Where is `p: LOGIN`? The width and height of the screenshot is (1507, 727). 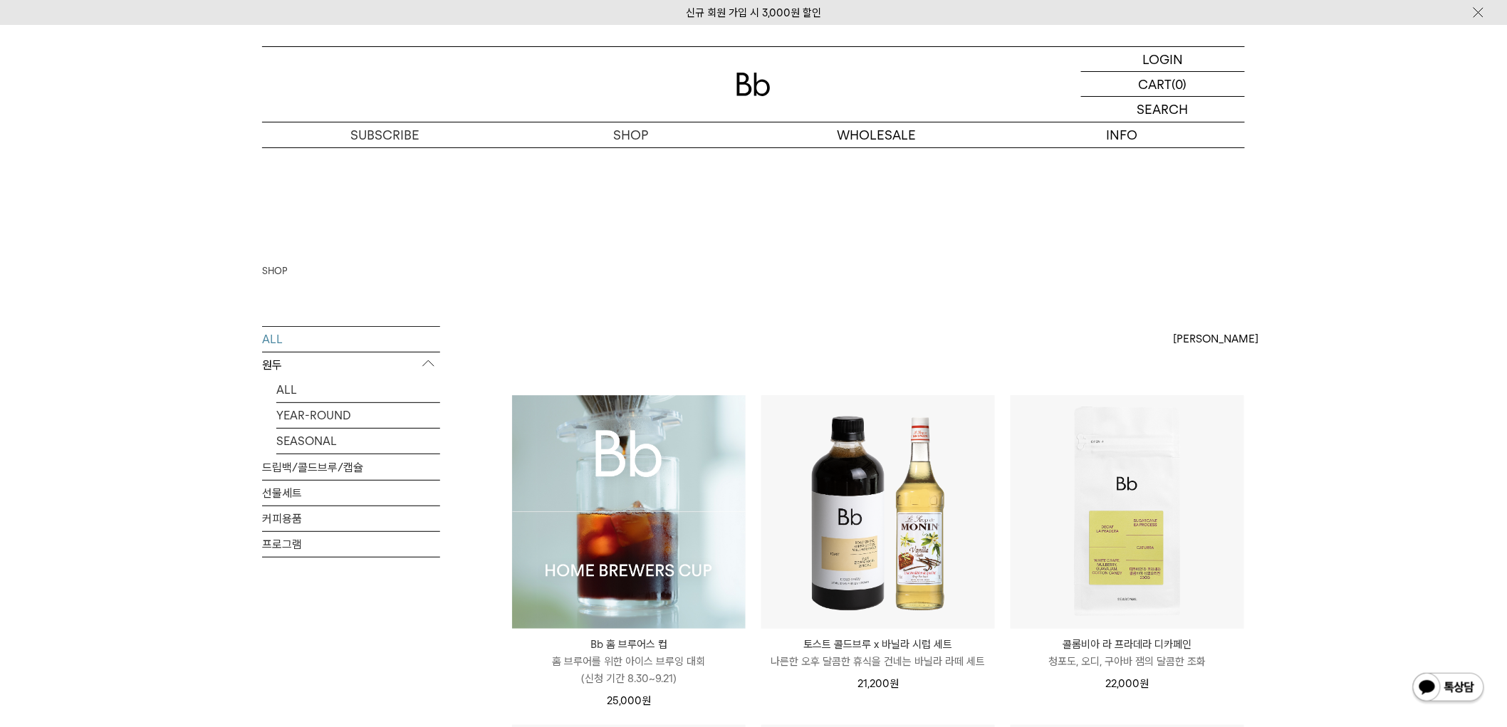 p: LOGIN is located at coordinates (1163, 59).